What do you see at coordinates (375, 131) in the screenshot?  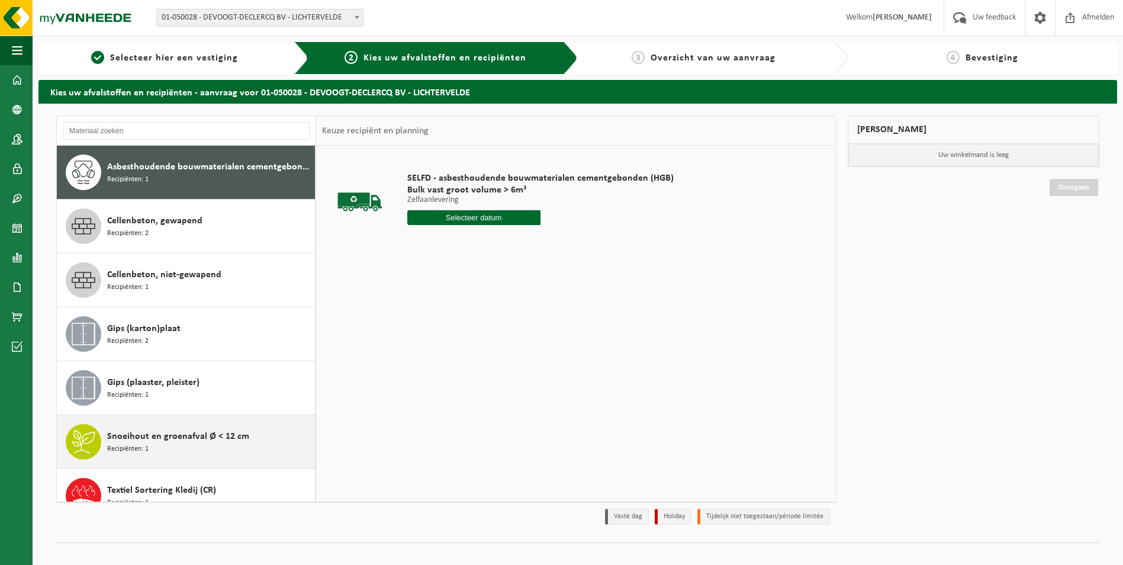 I see `div: Keuze recipiënt en planning` at bounding box center [375, 131].